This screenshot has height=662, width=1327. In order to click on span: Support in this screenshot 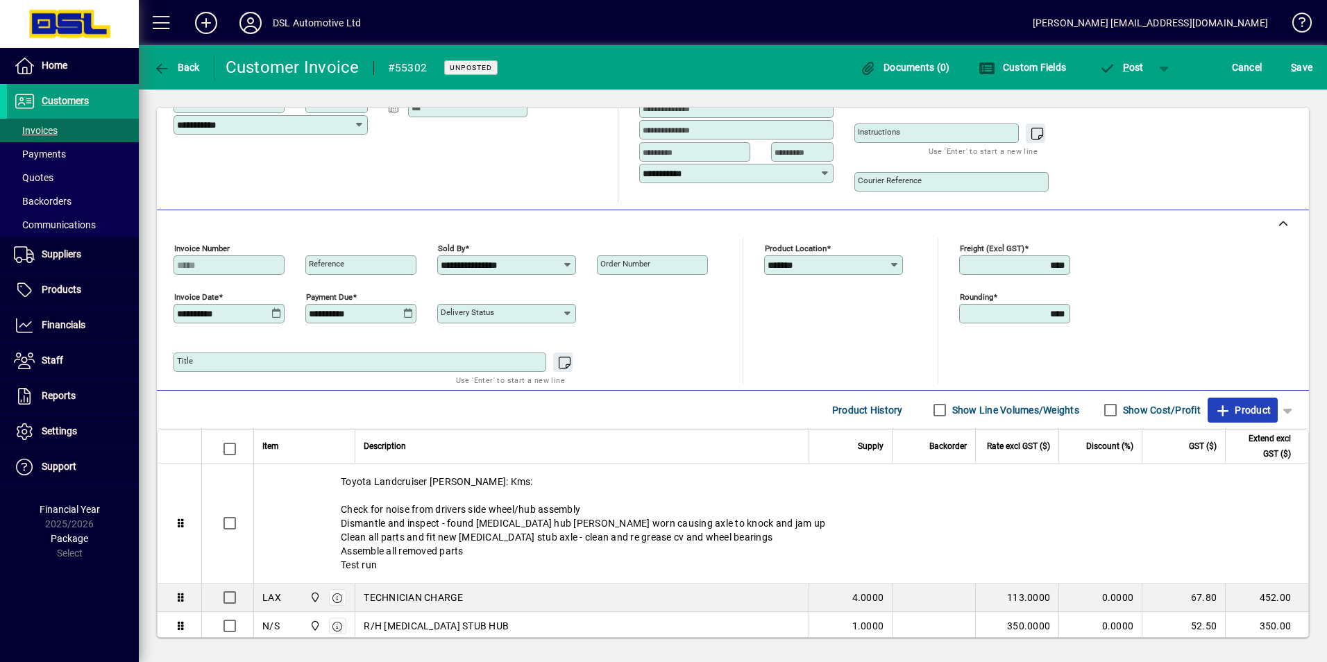, I will do `click(59, 466)`.